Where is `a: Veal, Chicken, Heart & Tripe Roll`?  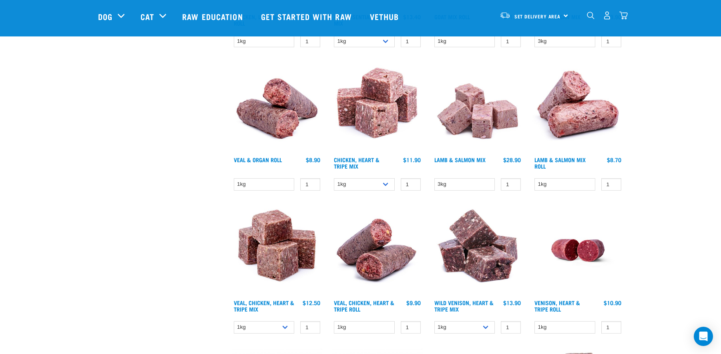
a: Veal, Chicken, Heart & Tripe Roll is located at coordinates (364, 305).